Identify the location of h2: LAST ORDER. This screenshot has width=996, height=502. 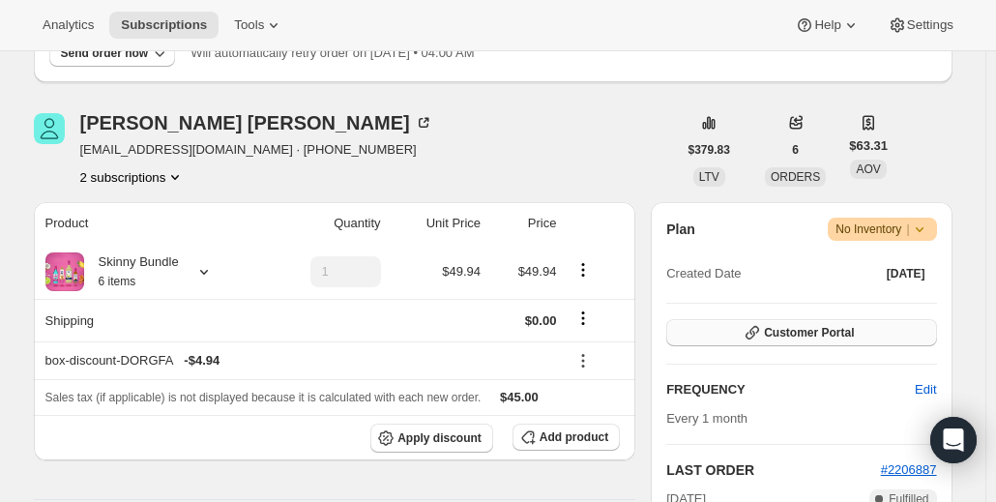
(772, 470).